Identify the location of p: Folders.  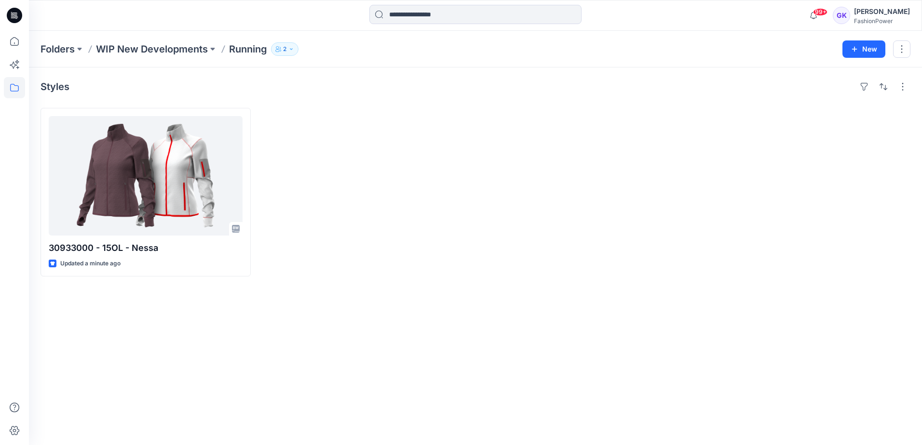
(57, 49).